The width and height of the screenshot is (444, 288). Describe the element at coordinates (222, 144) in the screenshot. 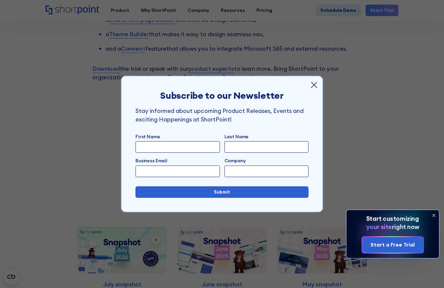

I see `form: form` at that location.